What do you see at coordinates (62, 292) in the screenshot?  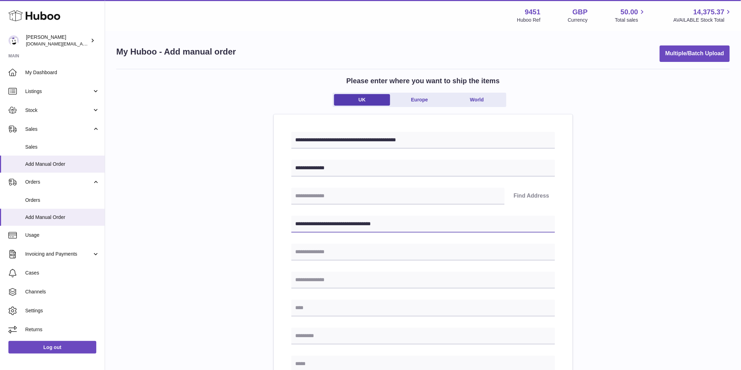 I see `span: Channels` at bounding box center [62, 292].